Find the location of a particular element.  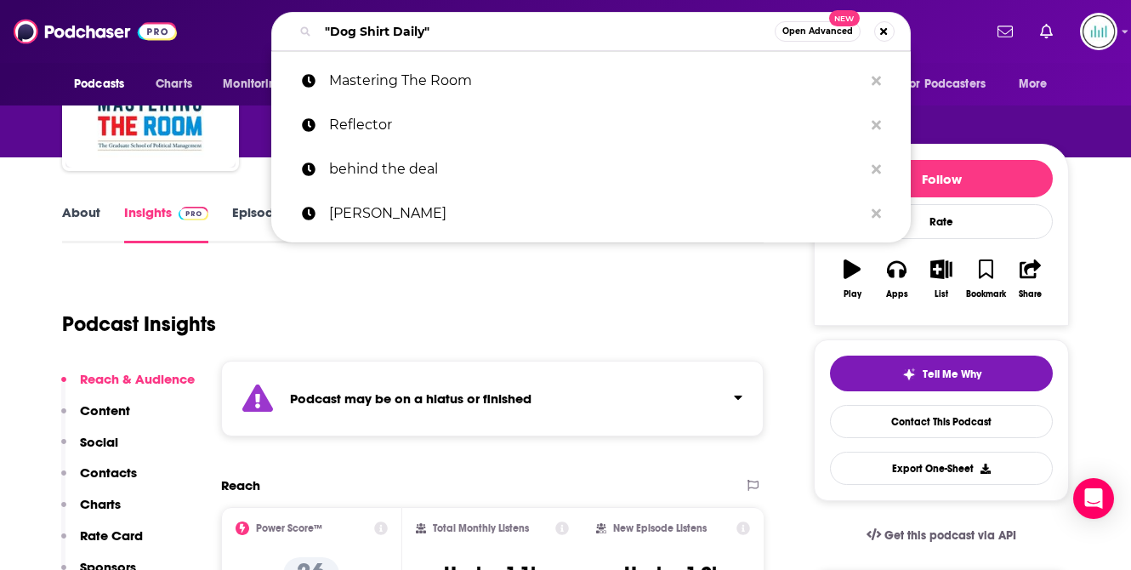

strong: Podcast may be on a hiatus or finished is located at coordinates (411, 398).